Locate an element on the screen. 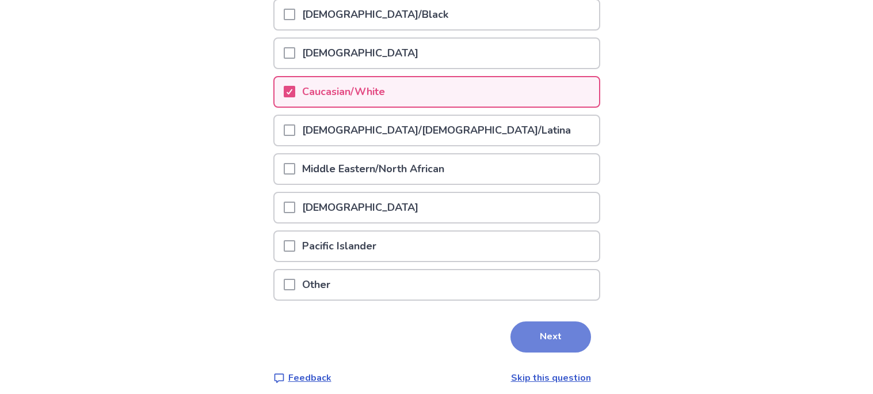  p: Feedback is located at coordinates (310, 378).